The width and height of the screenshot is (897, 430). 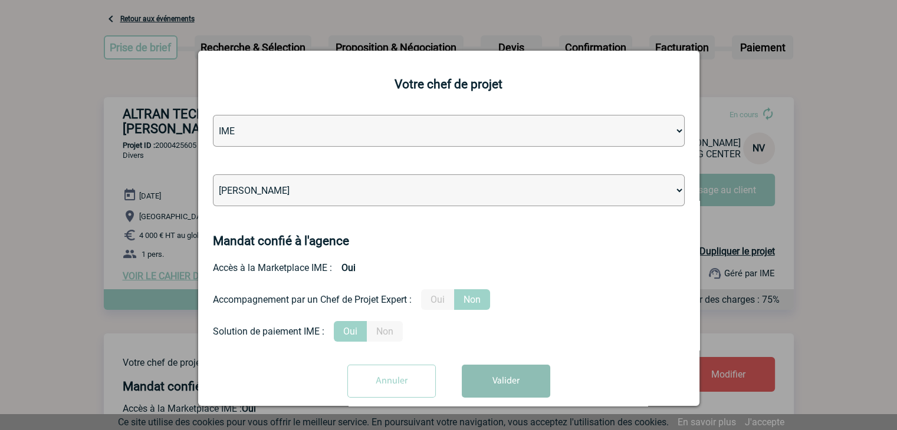 What do you see at coordinates (449, 84) in the screenshot?
I see `h2: Votre chef de projet` at bounding box center [449, 84].